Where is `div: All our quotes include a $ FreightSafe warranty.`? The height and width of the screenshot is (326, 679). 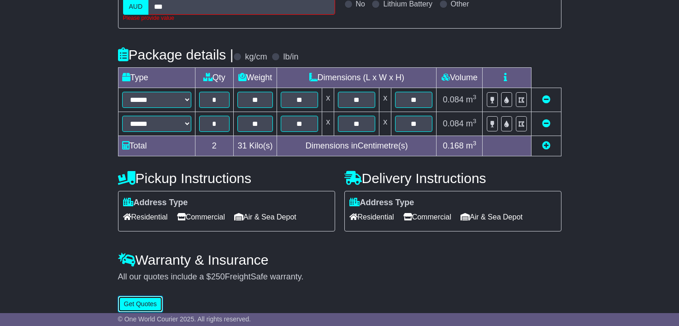
div: All our quotes include a $ FreightSafe warranty. is located at coordinates (340, 277).